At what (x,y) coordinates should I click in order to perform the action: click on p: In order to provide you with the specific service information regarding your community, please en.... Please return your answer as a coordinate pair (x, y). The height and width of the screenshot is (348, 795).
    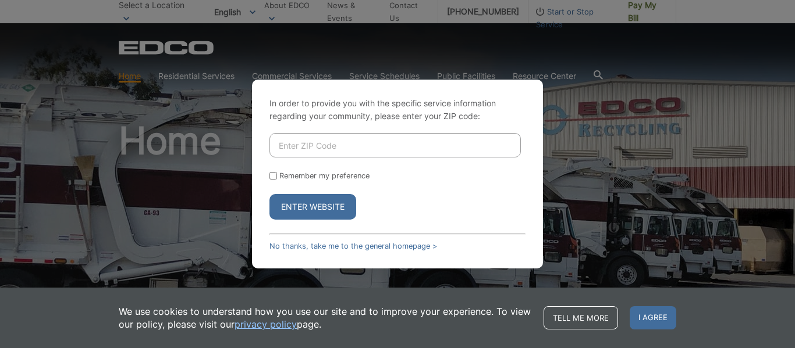
    Looking at the image, I should click on (397, 110).